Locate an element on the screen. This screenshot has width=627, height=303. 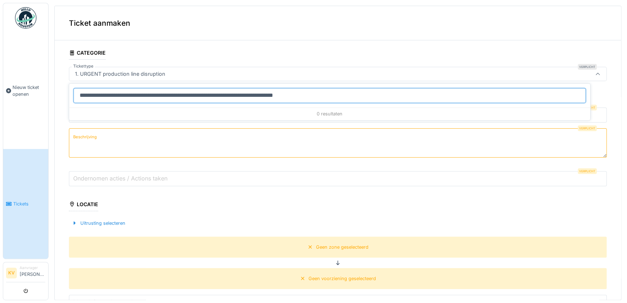
div: Locatie is located at coordinates (84, 205).